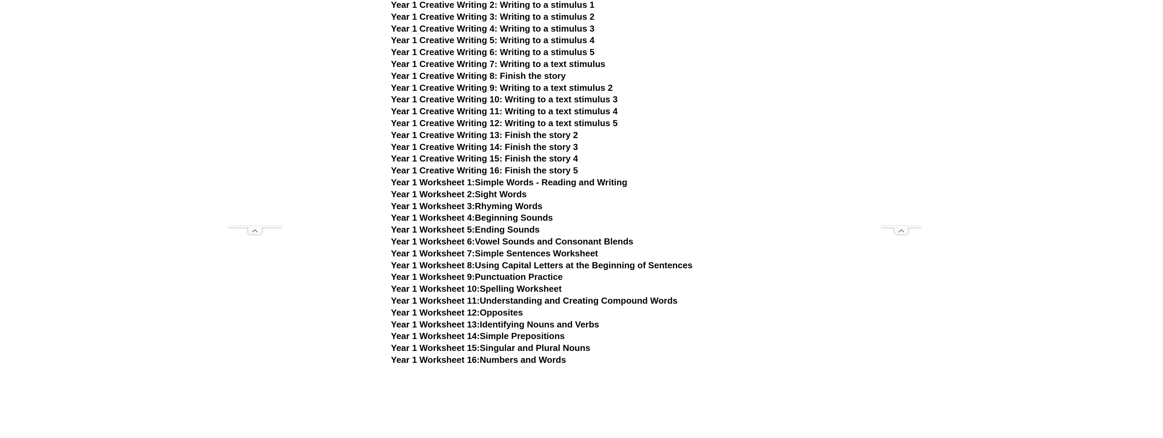 This screenshot has height=438, width=1163. What do you see at coordinates (491, 348) in the screenshot?
I see `a: Year 1 Worksheet 15:Singular and Plural Nouns` at bounding box center [491, 348].